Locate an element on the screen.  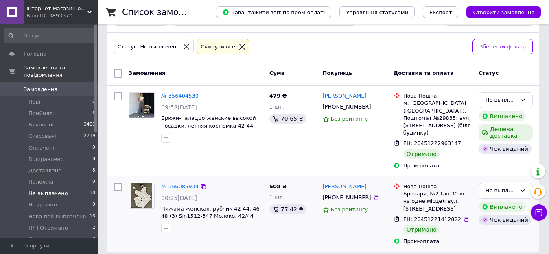
span: Пижама женская, рубчик 42-44, 46-48 (3) Sin1512-347 Молоко, 42/44 is located at coordinates (211, 213).